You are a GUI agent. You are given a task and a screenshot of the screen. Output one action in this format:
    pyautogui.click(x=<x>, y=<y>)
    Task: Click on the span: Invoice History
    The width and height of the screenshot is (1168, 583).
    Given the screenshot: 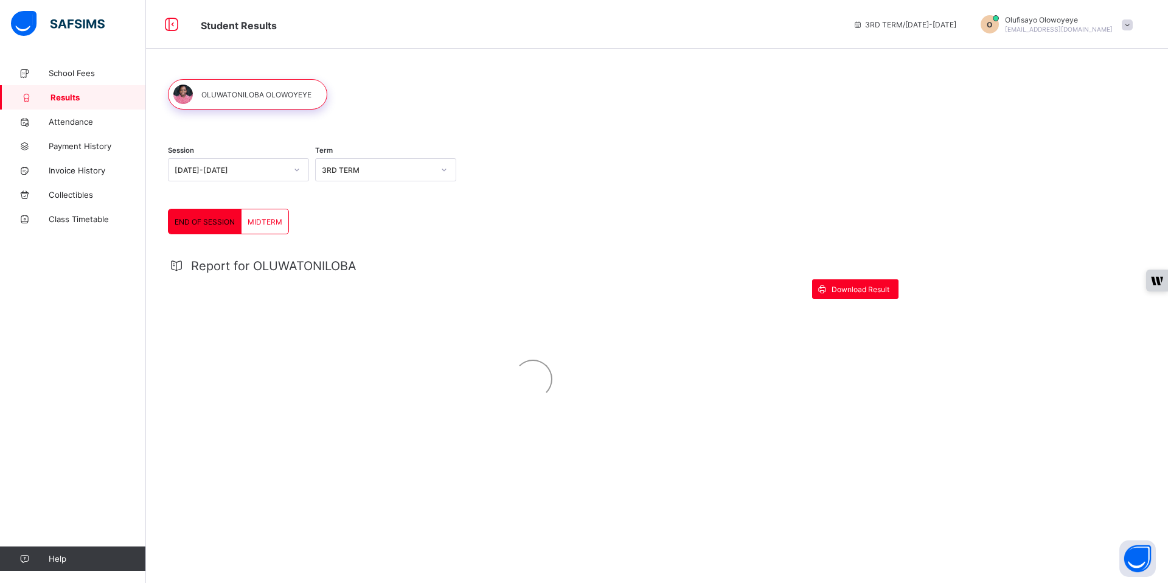 What is the action you would take?
    pyautogui.click(x=97, y=170)
    